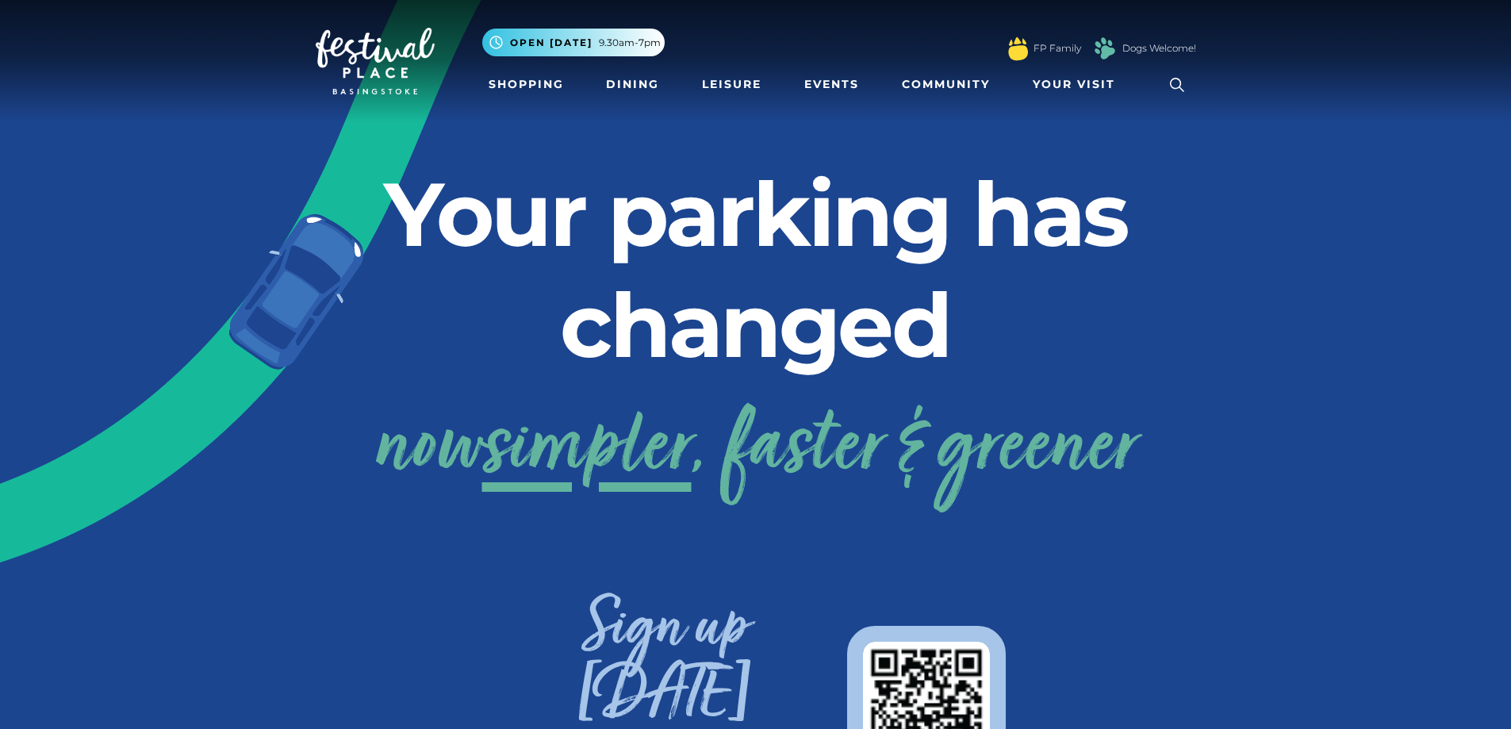  Describe the element at coordinates (526, 84) in the screenshot. I see `a: Shopping` at that location.